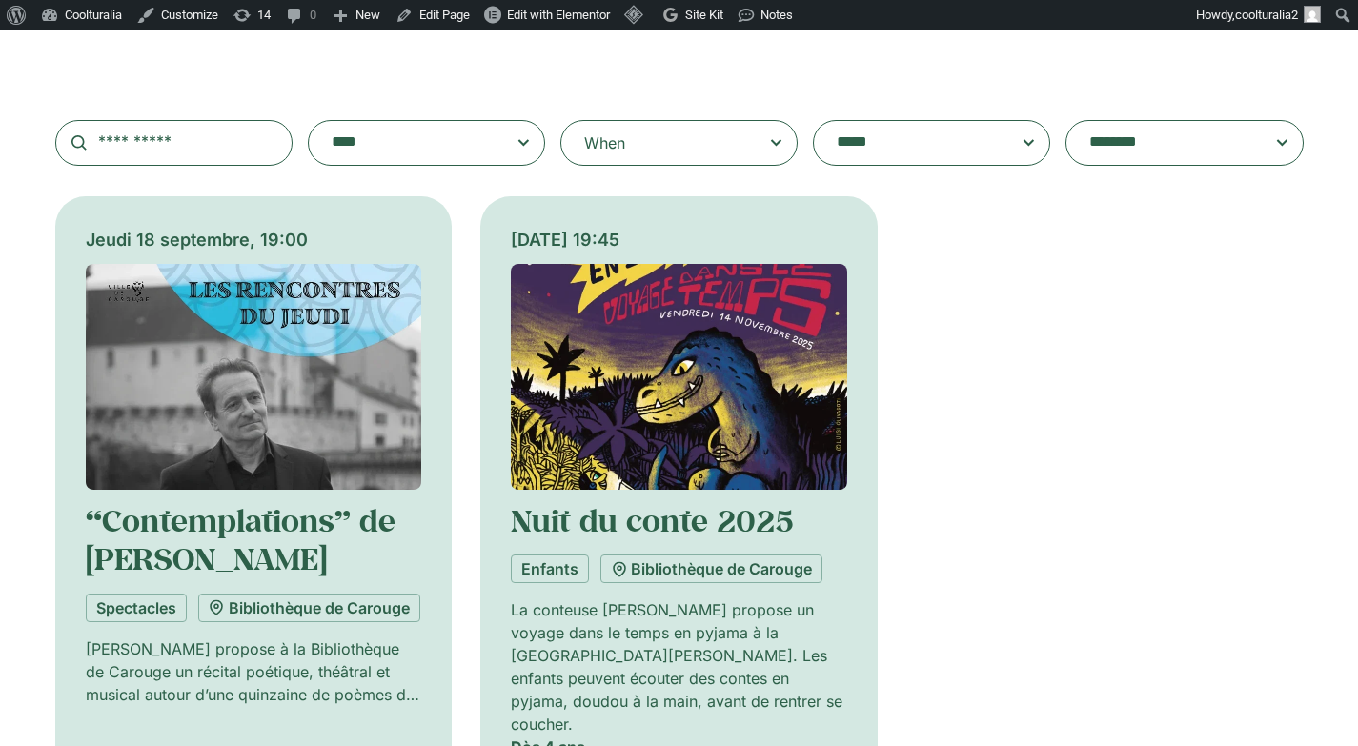 The image size is (1358, 746). I want to click on a: Enfants, so click(550, 569).